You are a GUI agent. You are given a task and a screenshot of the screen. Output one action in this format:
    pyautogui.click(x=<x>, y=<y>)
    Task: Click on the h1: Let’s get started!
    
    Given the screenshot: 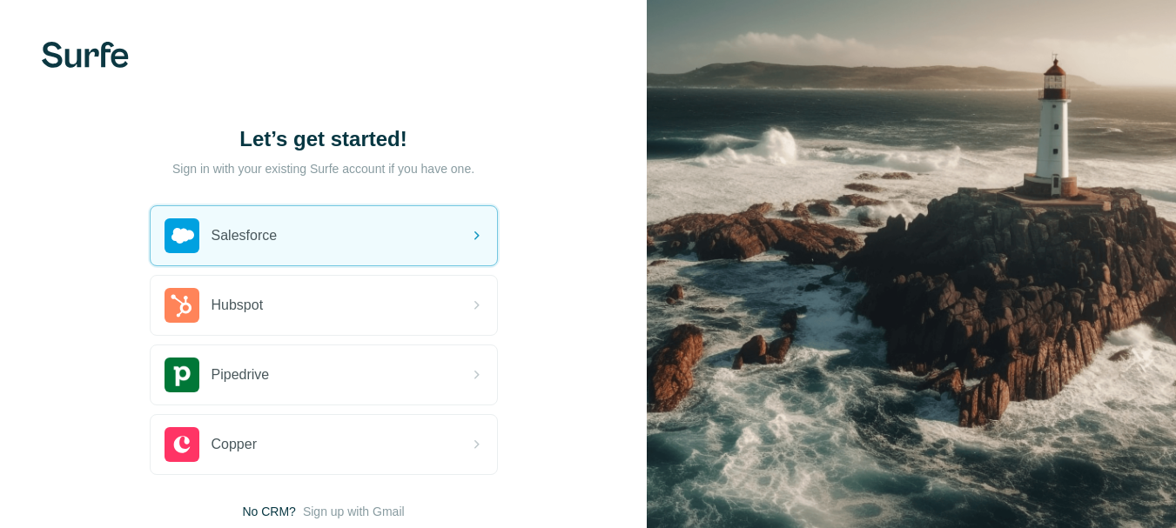 What is the action you would take?
    pyautogui.click(x=324, y=139)
    